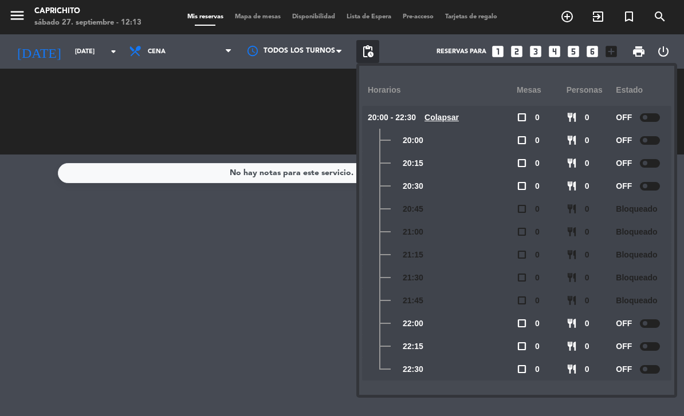  Describe the element at coordinates (413, 346) in the screenshot. I see `span: 22:15` at that location.